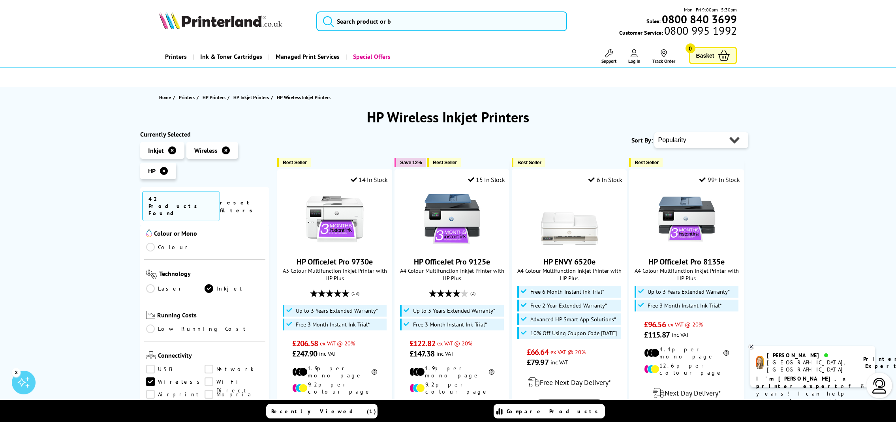 Image resolution: width=896 pixels, height=422 pixels. Describe the element at coordinates (305, 354) in the screenshot. I see `span: £247.90` at that location.